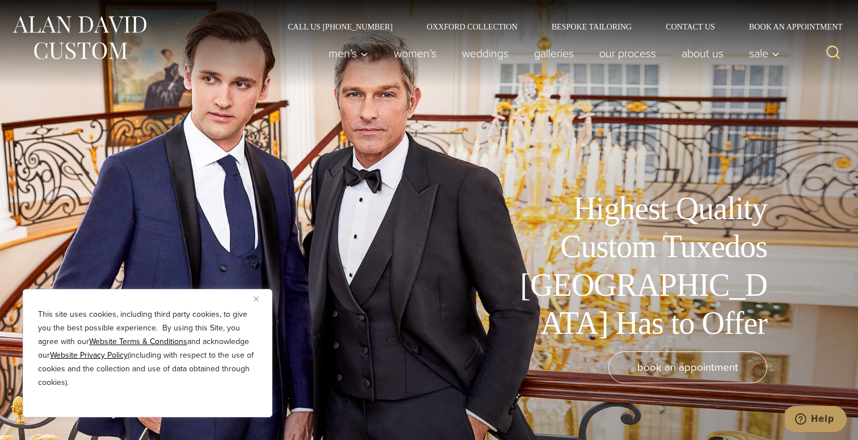  What do you see at coordinates (472, 27) in the screenshot?
I see `a: Oxxford Collection` at bounding box center [472, 27].